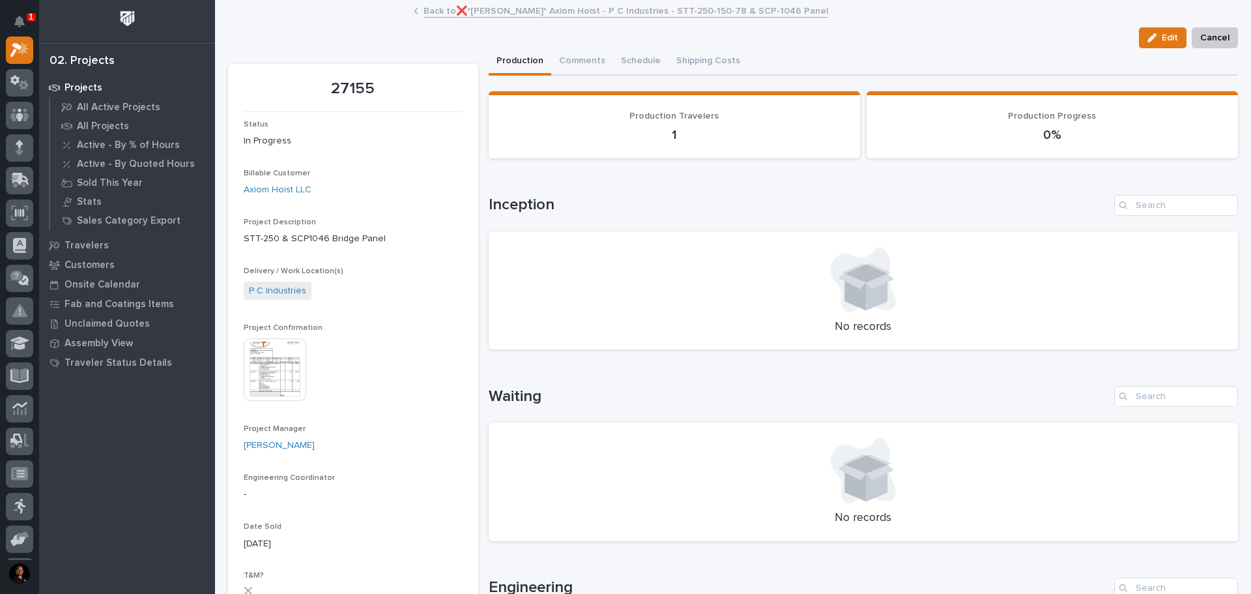 This screenshot has width=1251, height=594. Describe the element at coordinates (132, 201) in the screenshot. I see `a: Stats` at that location.